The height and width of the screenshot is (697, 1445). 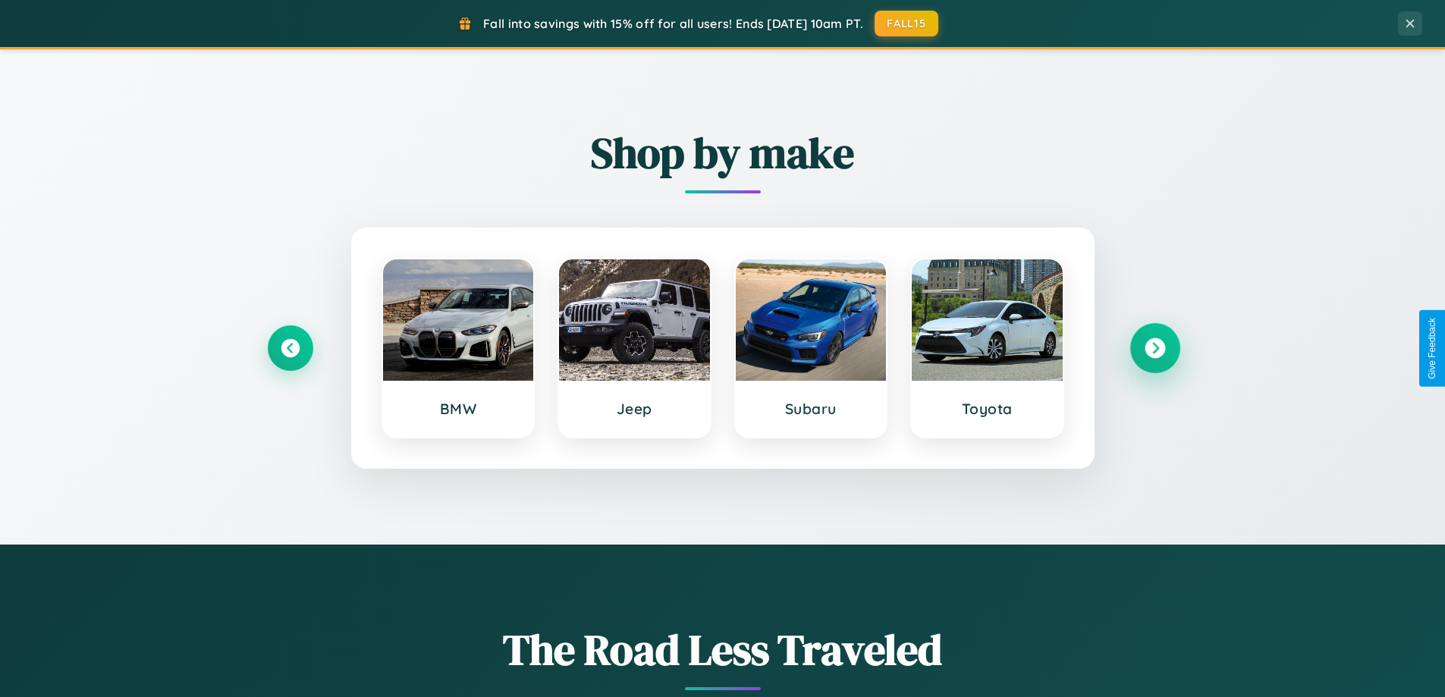 I want to click on h3: Toyota, so click(x=987, y=409).